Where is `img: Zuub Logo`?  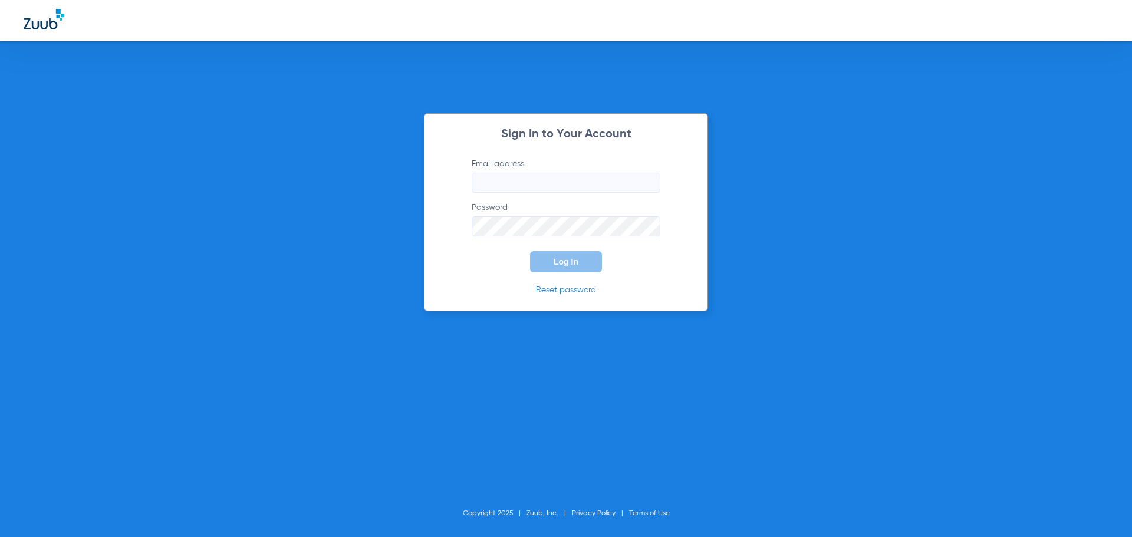 img: Zuub Logo is located at coordinates (44, 19).